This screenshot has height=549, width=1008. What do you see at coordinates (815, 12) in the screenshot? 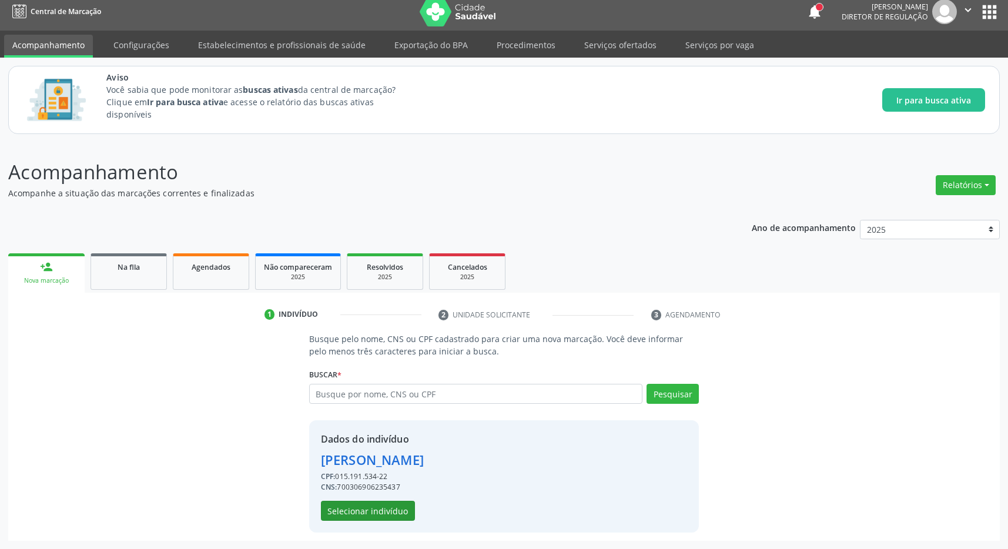
I see `button: notifications` at bounding box center [815, 12].